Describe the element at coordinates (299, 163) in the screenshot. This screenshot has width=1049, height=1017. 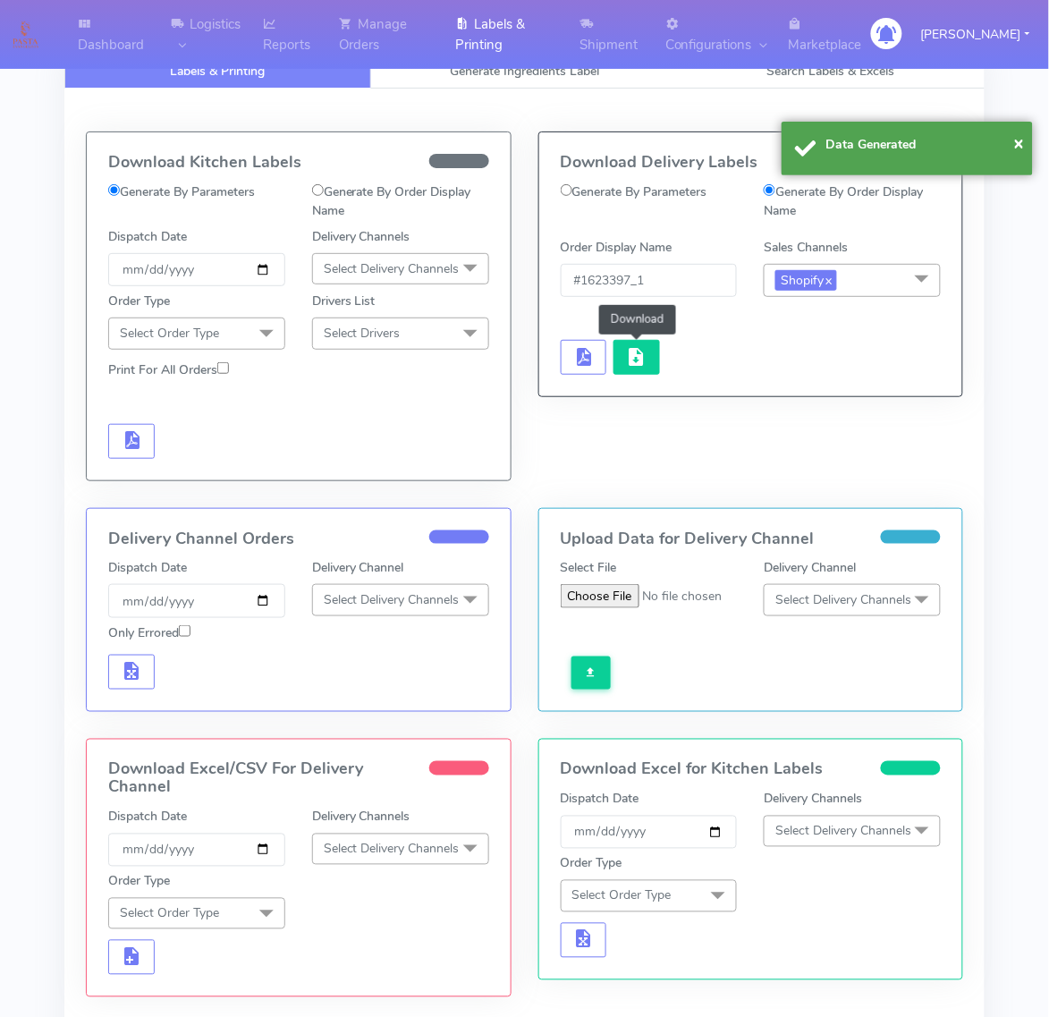
I see `h4: Download Kitchen Labels` at that location.